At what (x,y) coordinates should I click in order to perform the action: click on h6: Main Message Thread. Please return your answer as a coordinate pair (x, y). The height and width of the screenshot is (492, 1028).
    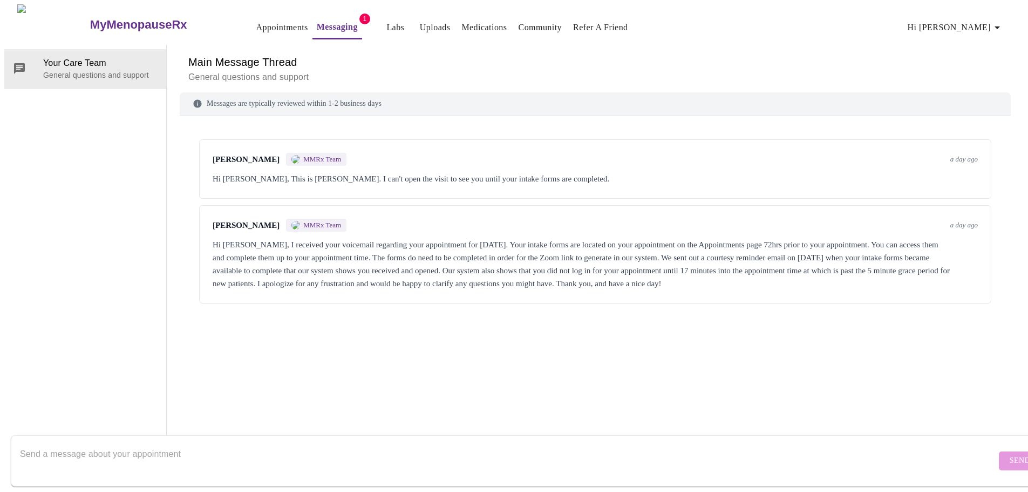
    Looking at the image, I should click on (595, 62).